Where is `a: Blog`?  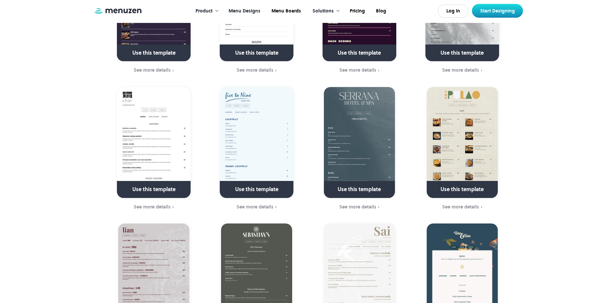 a: Blog is located at coordinates (380, 11).